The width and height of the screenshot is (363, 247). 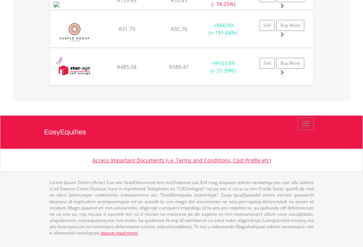 I want to click on div: + (+ 191.84%), so click(x=223, y=29).